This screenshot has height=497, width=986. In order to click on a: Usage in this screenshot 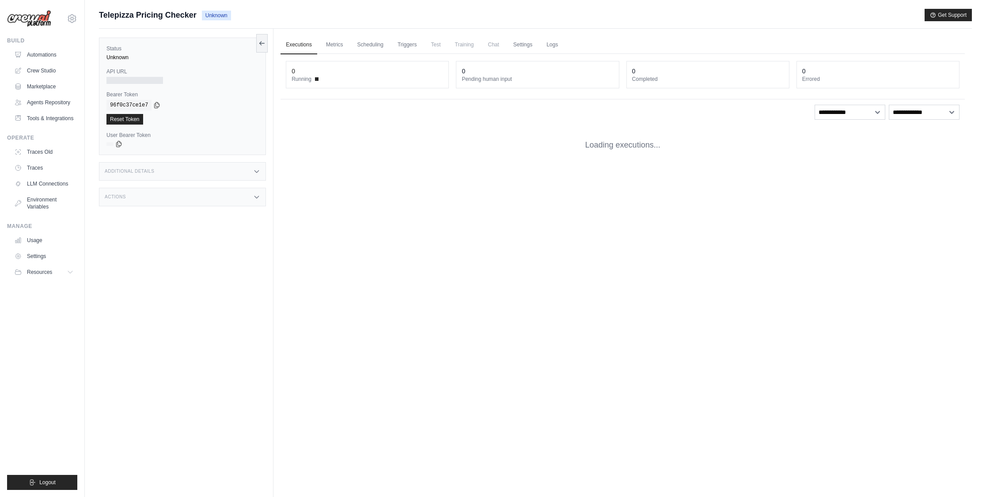, I will do `click(44, 240)`.